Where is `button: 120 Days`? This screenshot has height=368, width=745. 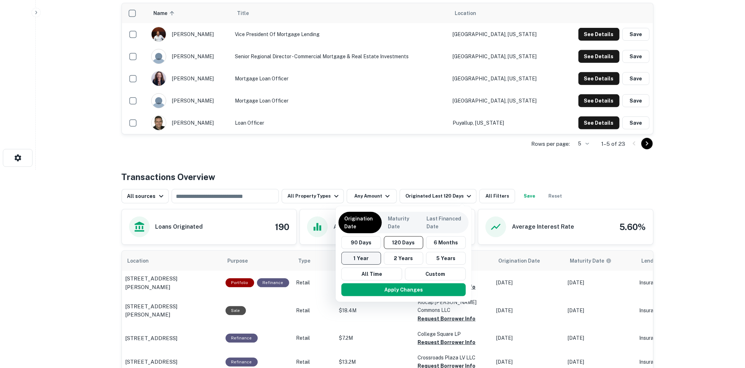 button: 120 Days is located at coordinates (403, 243).